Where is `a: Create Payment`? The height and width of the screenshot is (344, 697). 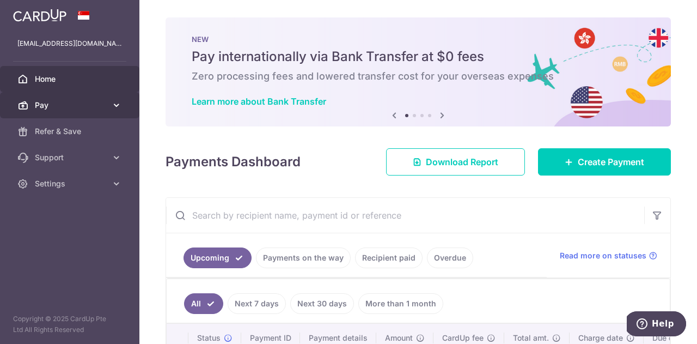
a: Create Payment is located at coordinates (605, 162).